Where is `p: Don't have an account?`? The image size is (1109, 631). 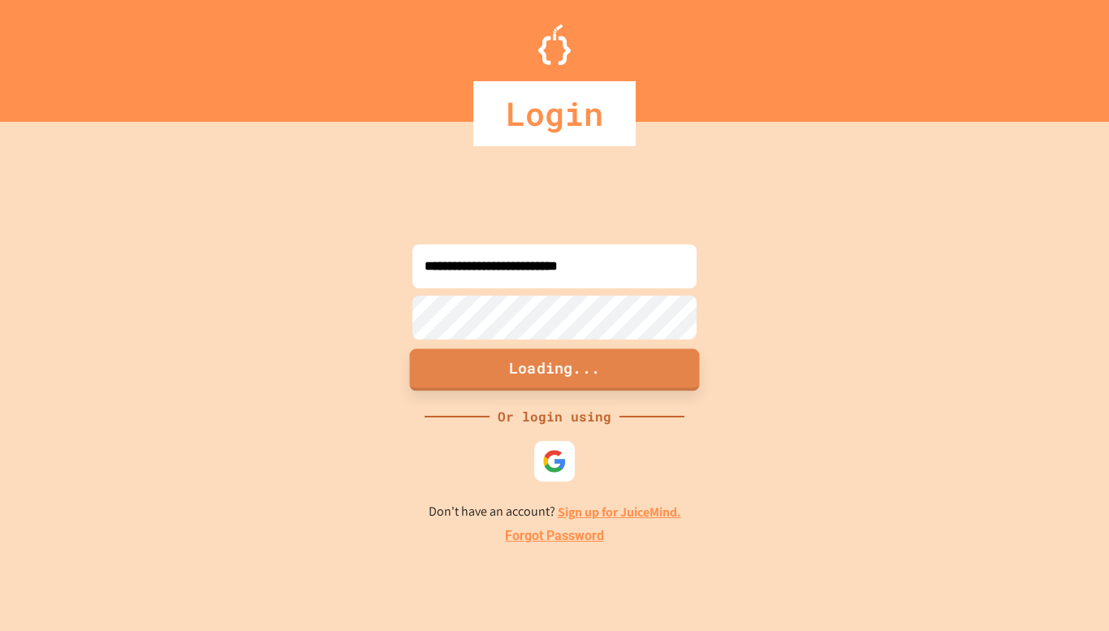
p: Don't have an account? is located at coordinates (554, 511).